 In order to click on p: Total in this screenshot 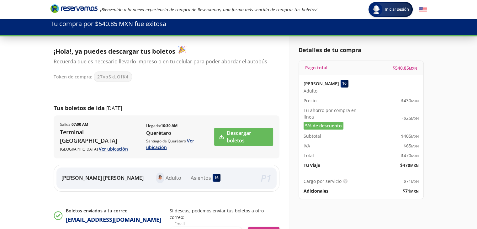, I will do `click(308, 155)`.